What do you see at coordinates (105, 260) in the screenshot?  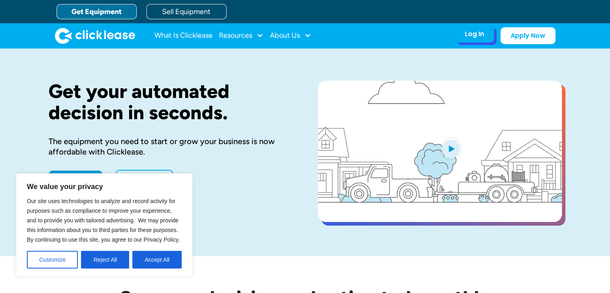 I see `button: Reject All` at bounding box center [105, 260].